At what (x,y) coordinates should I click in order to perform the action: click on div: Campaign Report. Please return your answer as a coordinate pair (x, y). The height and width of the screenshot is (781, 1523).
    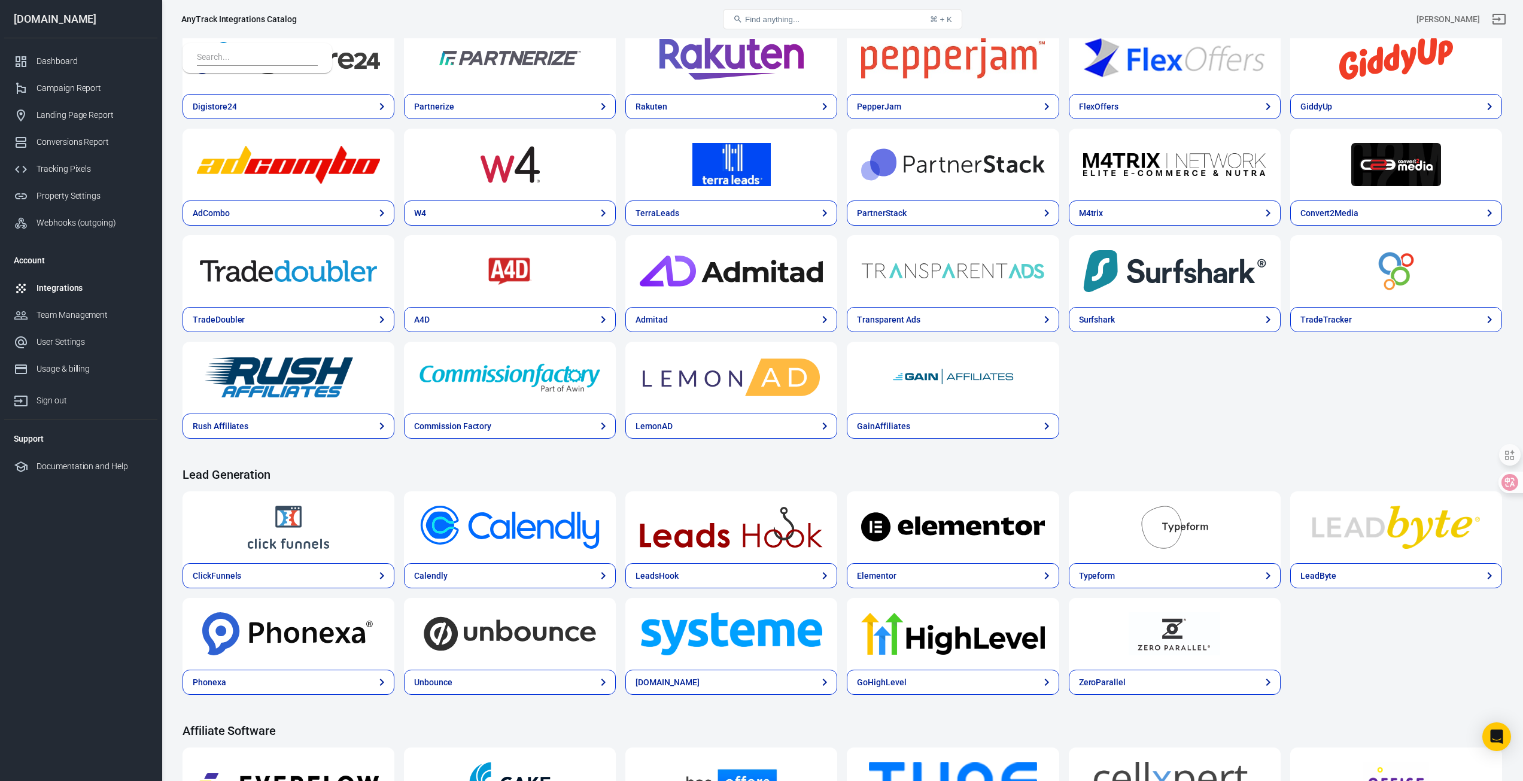
    Looking at the image, I should click on (92, 88).